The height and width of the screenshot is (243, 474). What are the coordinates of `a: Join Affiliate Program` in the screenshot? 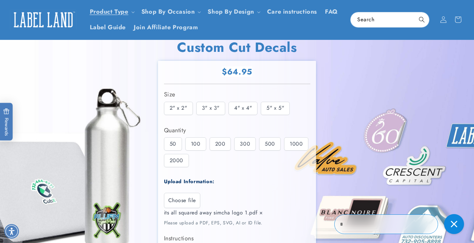 It's located at (166, 27).